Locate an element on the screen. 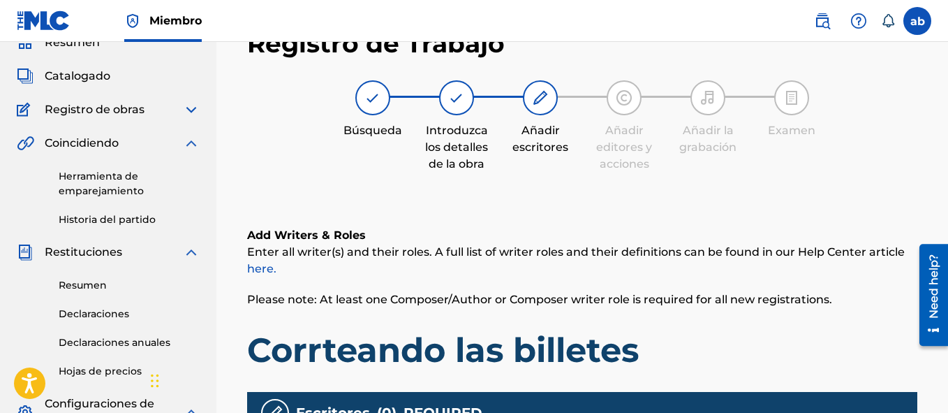  img: Registro de obras is located at coordinates (26, 110).